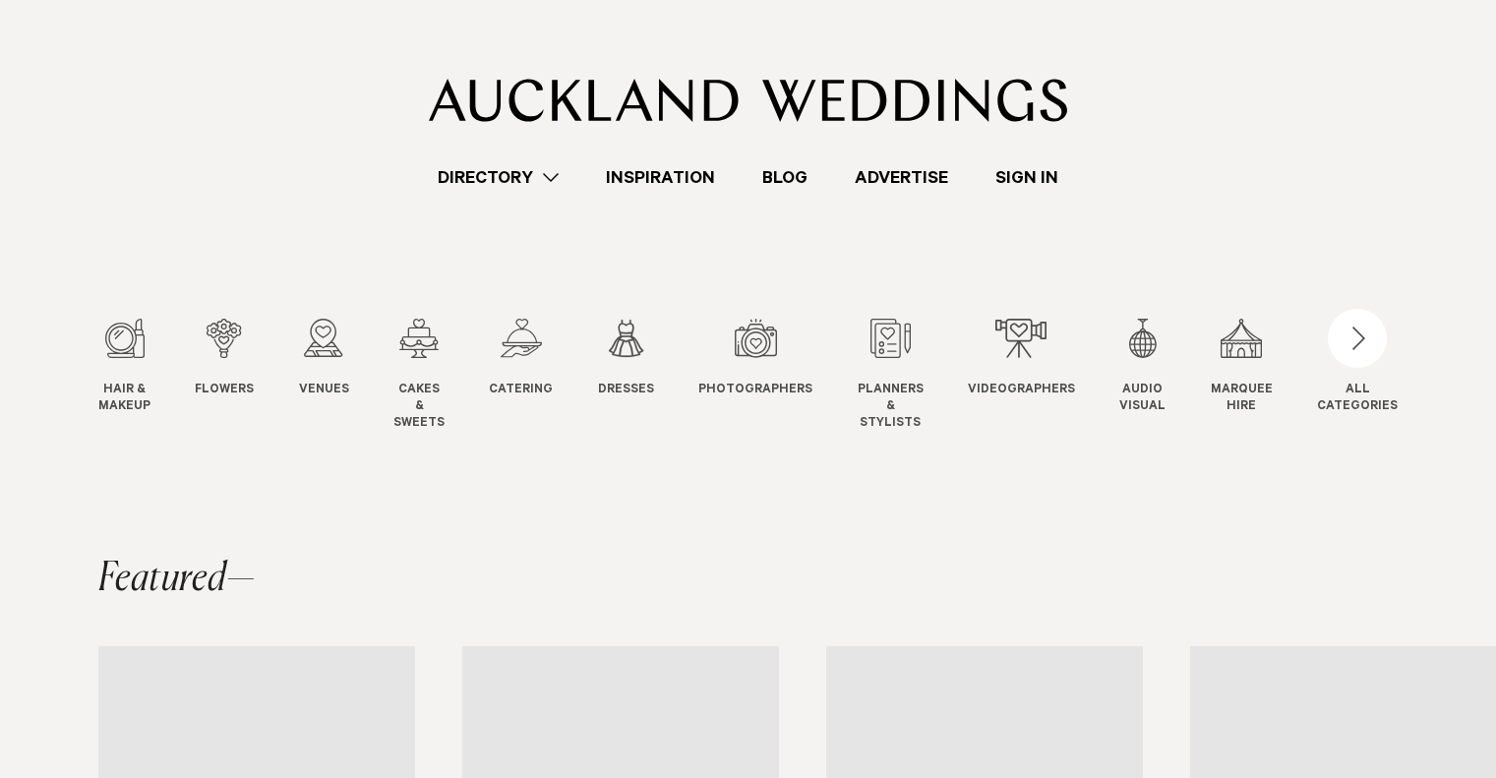 The width and height of the screenshot is (1496, 778). Describe the element at coordinates (419, 375) in the screenshot. I see `a: Cakes & Sweets` at that location.